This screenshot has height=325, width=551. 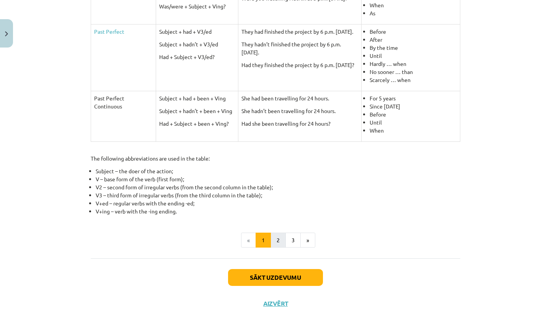 What do you see at coordinates (276, 158) in the screenshot?
I see `p: The following abbreviations are used in the table:` at bounding box center [276, 158].